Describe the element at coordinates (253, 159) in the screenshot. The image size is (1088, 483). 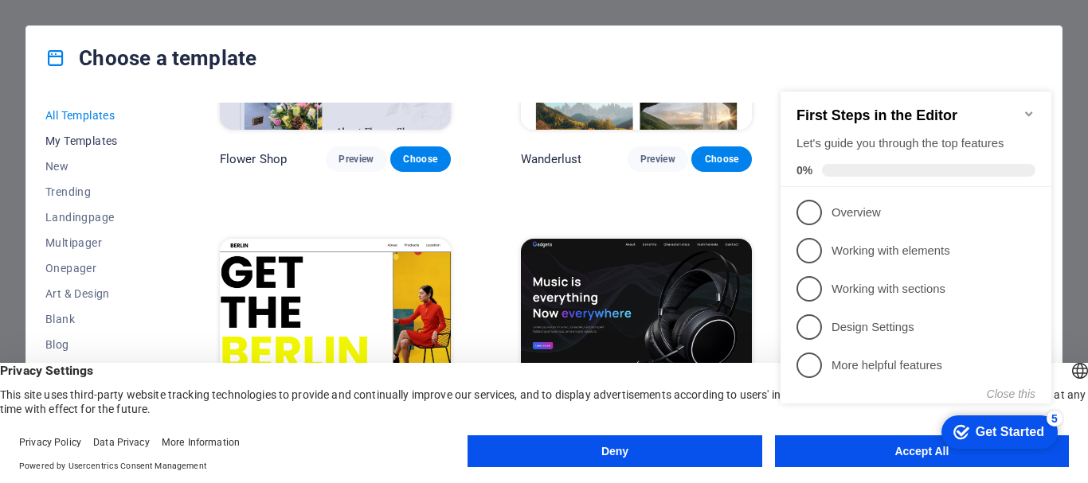
I see `p: Flower Shop` at that location.